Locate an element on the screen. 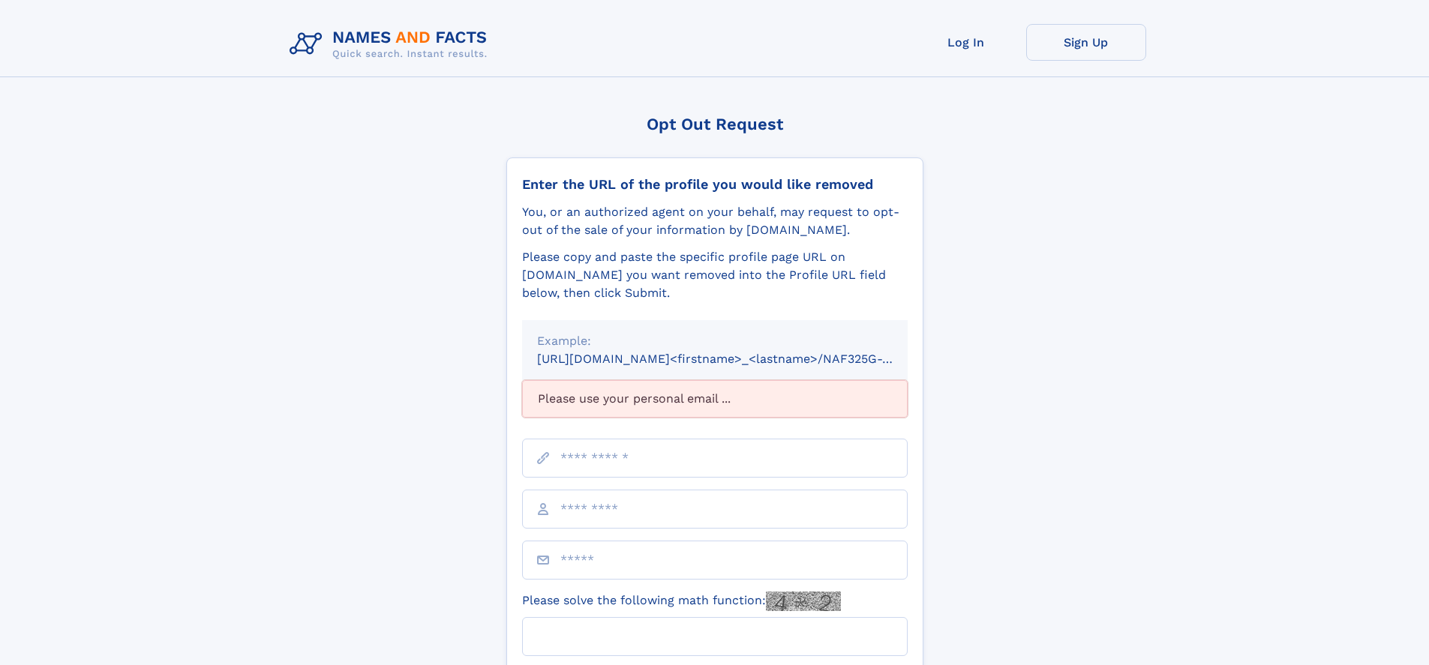 The width and height of the screenshot is (1429, 665). img: Logo Names and Facts is located at coordinates (392, 44).